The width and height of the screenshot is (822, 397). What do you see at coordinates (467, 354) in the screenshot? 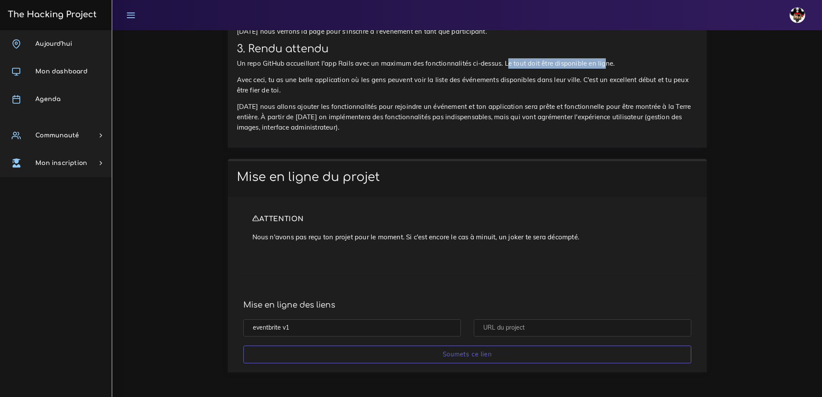
I see `input: Soumets ce lien` at bounding box center [467, 354].